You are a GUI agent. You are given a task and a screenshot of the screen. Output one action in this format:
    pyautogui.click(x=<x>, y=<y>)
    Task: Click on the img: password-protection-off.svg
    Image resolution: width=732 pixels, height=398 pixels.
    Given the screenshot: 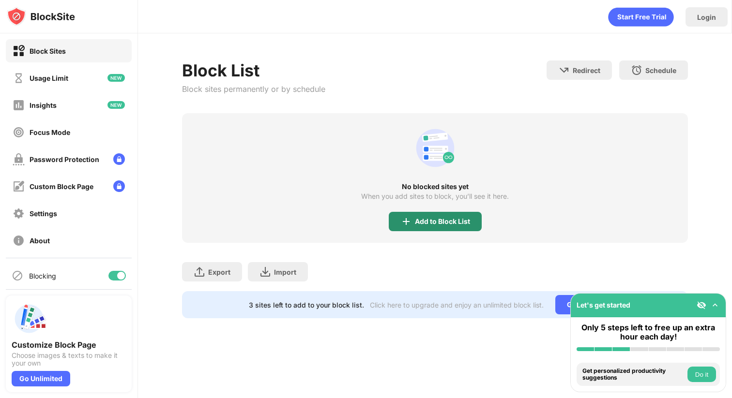 What is the action you would take?
    pyautogui.click(x=18, y=159)
    